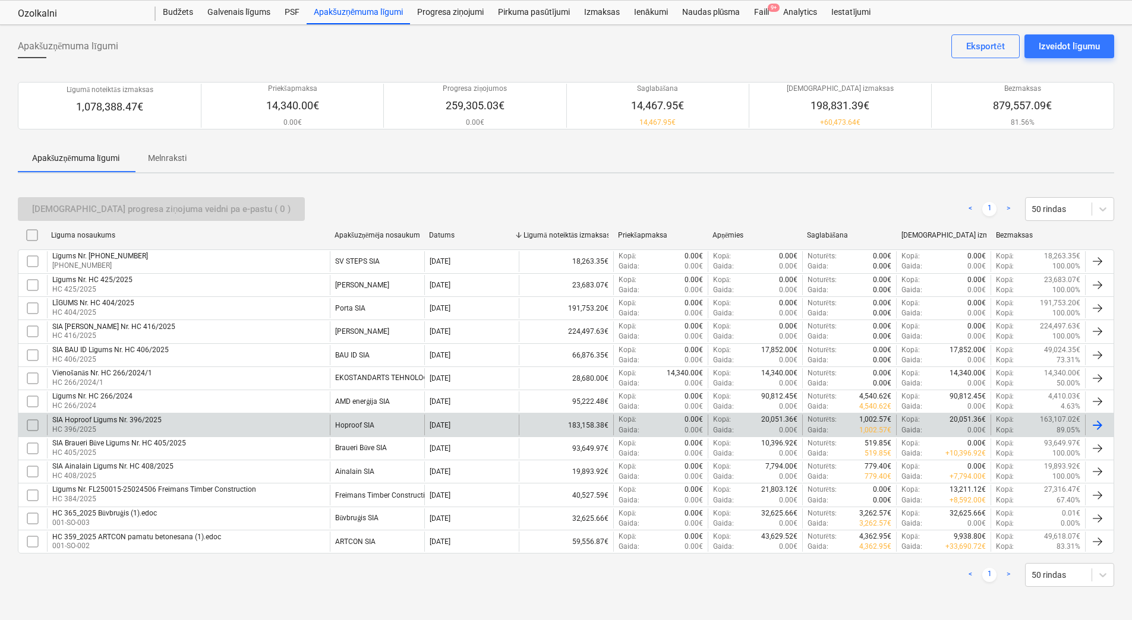  Describe the element at coordinates (92, 396) in the screenshot. I see `div: Līgums Nr. HC 266/2024` at that location.